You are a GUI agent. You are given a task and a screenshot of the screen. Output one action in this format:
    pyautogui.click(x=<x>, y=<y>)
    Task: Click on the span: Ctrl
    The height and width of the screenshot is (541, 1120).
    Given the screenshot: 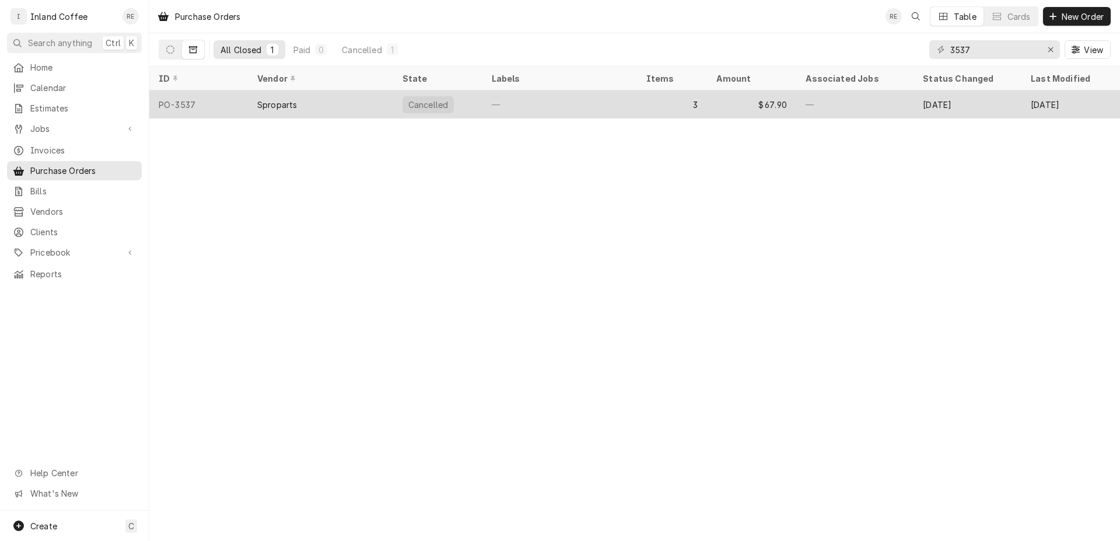 What is the action you would take?
    pyautogui.click(x=113, y=43)
    